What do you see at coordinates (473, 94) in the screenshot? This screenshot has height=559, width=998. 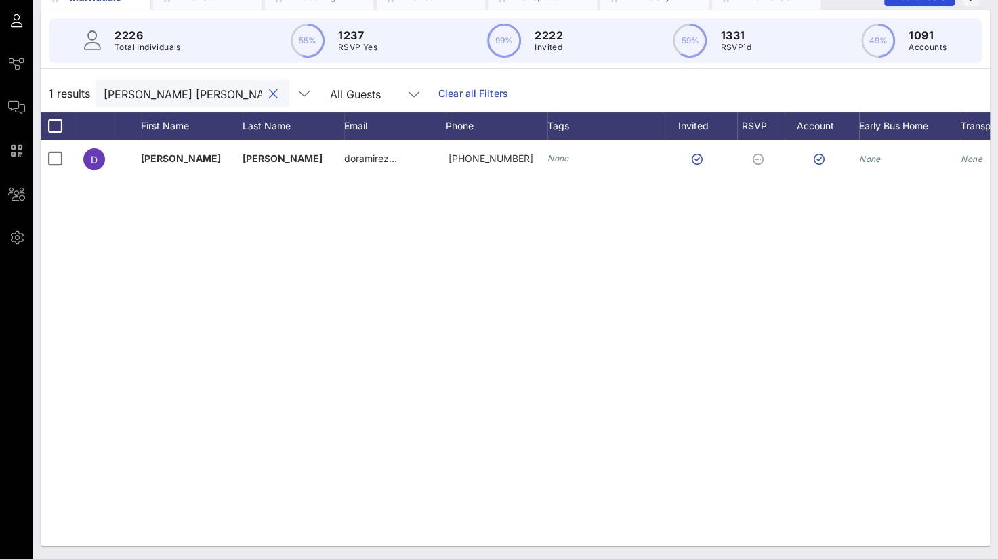 I see `a: Clear all Filters` at bounding box center [473, 94].